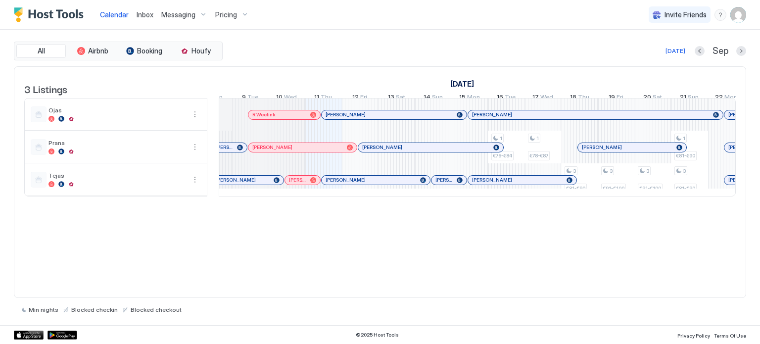 The image size is (760, 344). Describe the element at coordinates (114, 14) in the screenshot. I see `a: Calendar` at that location.